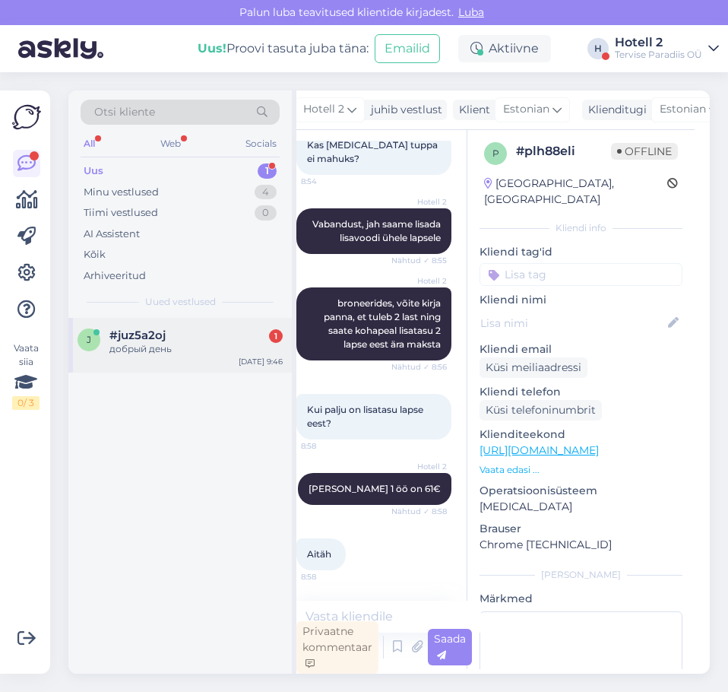 The height and width of the screenshot is (692, 728). What do you see at coordinates (26, 403) in the screenshot?
I see `div: 0 / 3` at bounding box center [26, 403].